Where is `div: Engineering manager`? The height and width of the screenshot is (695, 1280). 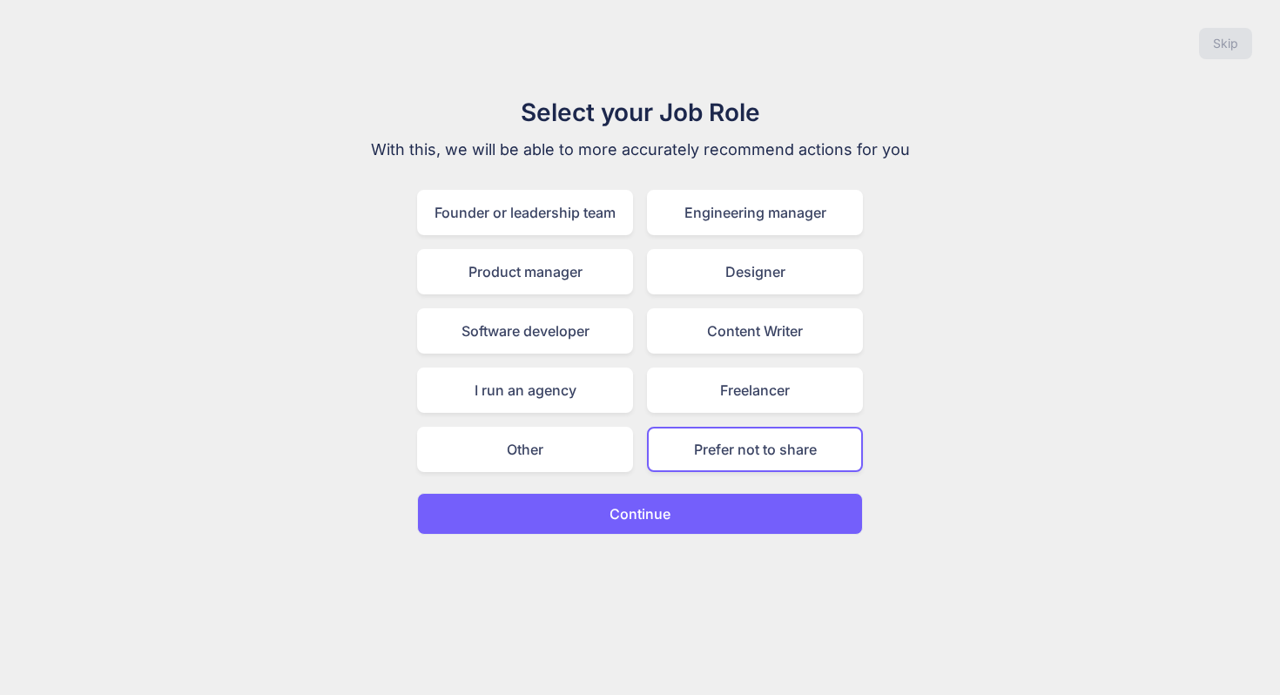
div: Engineering manager is located at coordinates (755, 212).